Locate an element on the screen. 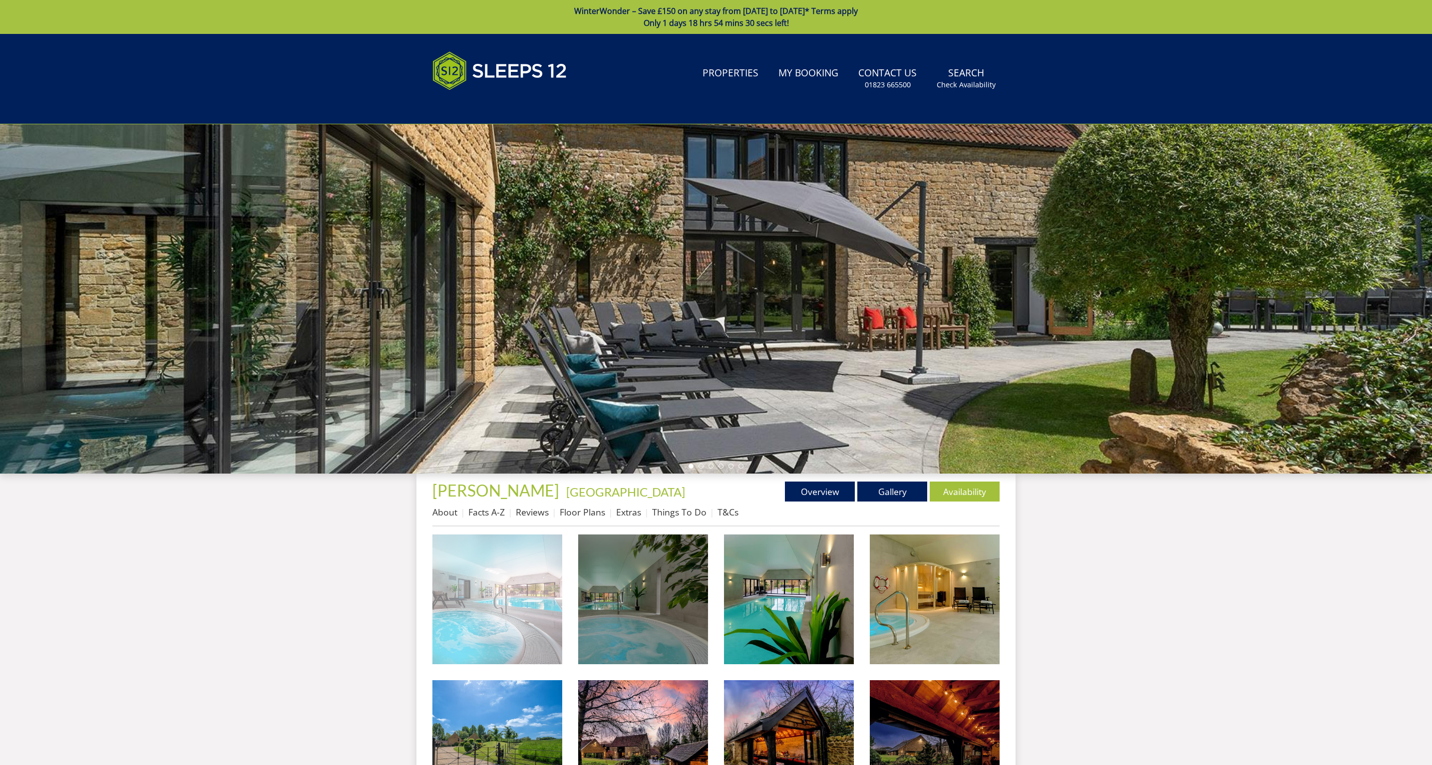 The image size is (1432, 765). a: About is located at coordinates (445, 512).